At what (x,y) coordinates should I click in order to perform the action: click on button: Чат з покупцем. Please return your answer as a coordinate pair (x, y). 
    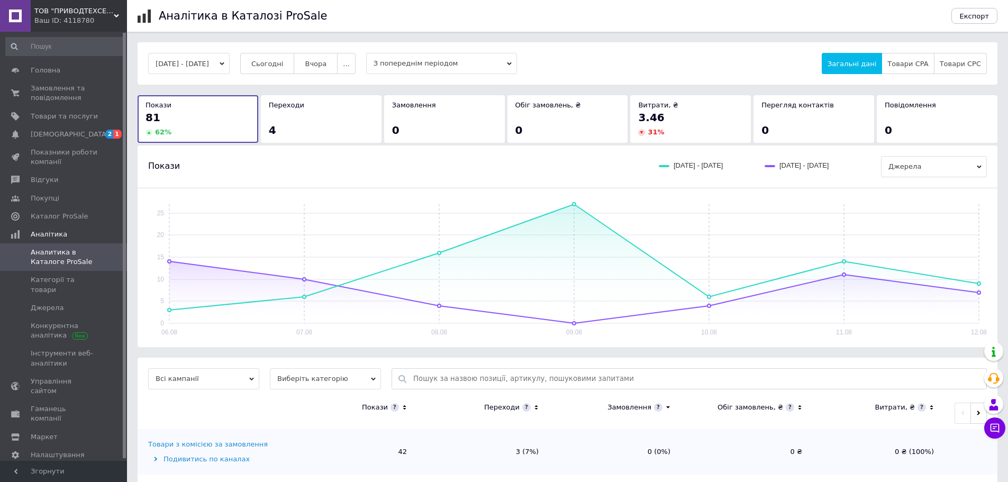
    Looking at the image, I should click on (995, 428).